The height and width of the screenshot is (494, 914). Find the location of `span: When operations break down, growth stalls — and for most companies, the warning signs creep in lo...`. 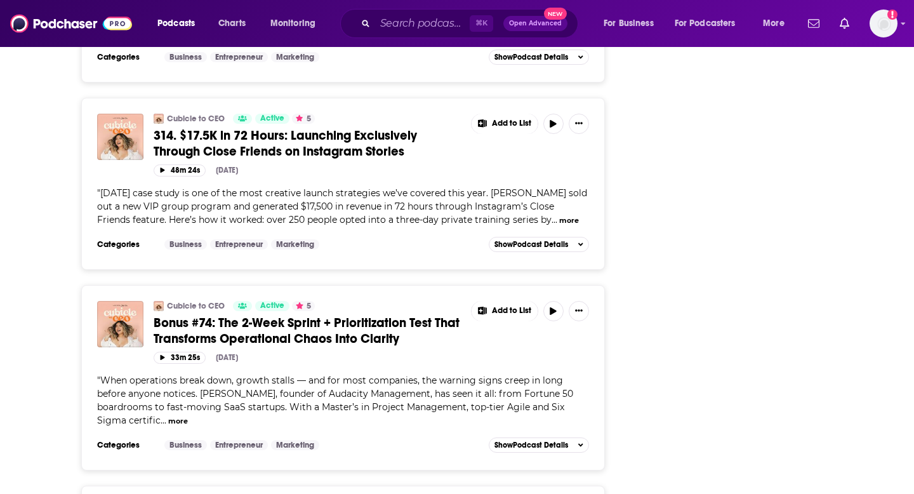

span: When operations break down, growth stalls — and for most companies, the warning signs creep in lo... is located at coordinates (335, 400).